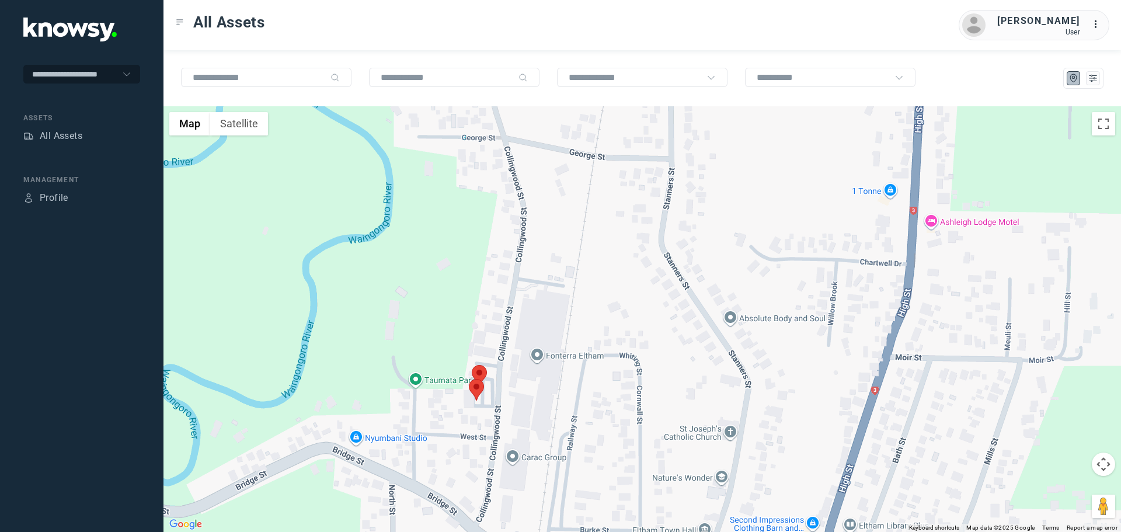 The width and height of the screenshot is (1121, 532). Describe the element at coordinates (82, 180) in the screenshot. I see `div: Management` at that location.